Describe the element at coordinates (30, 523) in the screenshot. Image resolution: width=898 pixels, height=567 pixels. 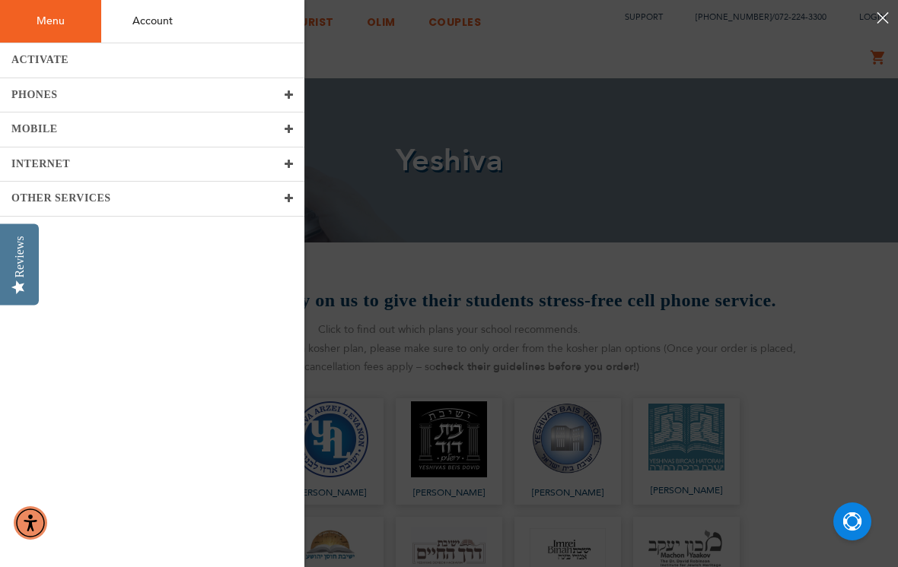
I see `div: Accessibility Menu` at that location.